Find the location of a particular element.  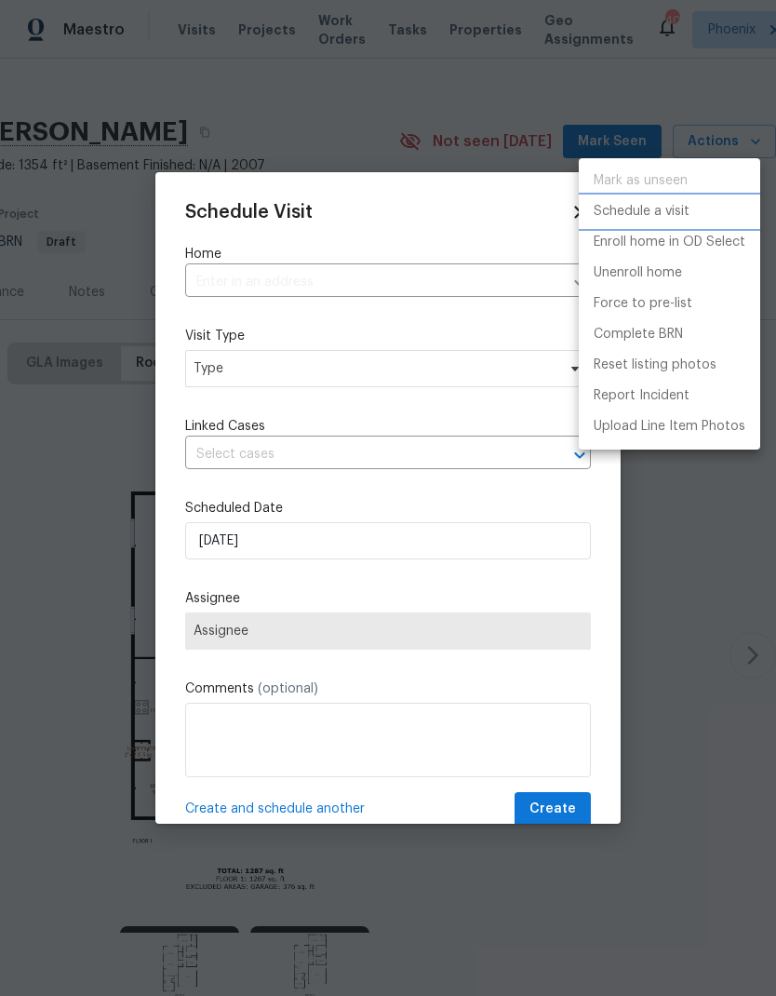

p: Reset listing photos is located at coordinates (655, 365).